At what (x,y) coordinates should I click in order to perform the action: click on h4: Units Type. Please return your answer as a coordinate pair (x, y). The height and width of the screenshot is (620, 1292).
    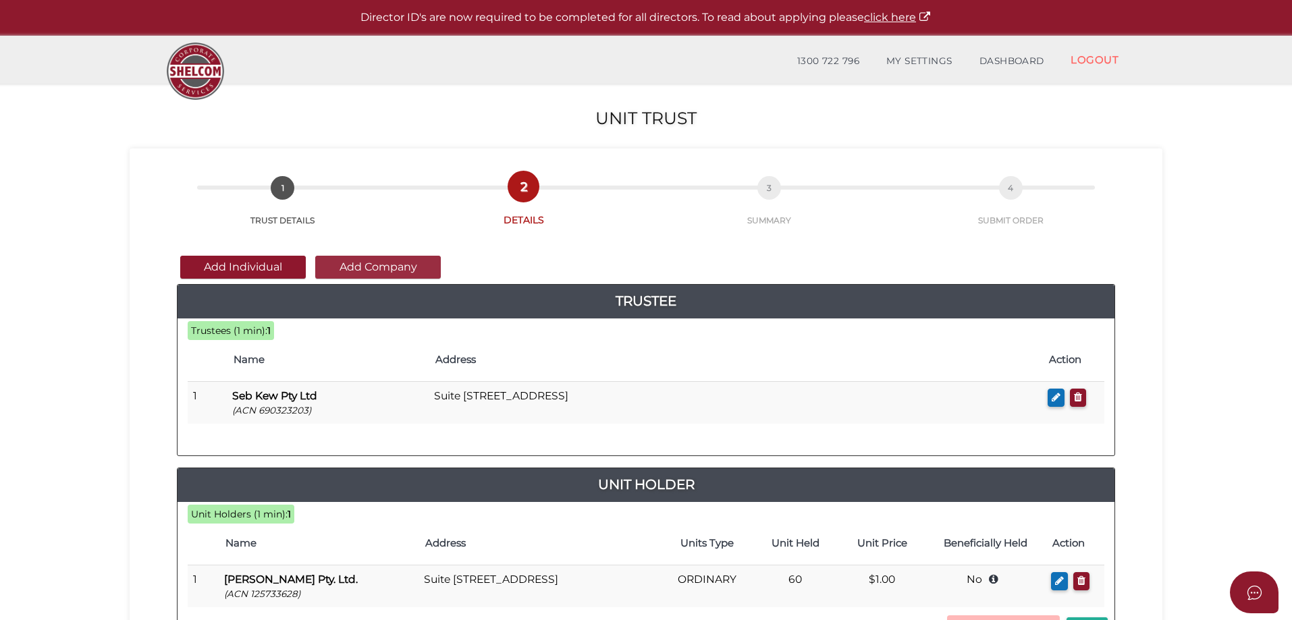
    Looking at the image, I should click on (707, 544).